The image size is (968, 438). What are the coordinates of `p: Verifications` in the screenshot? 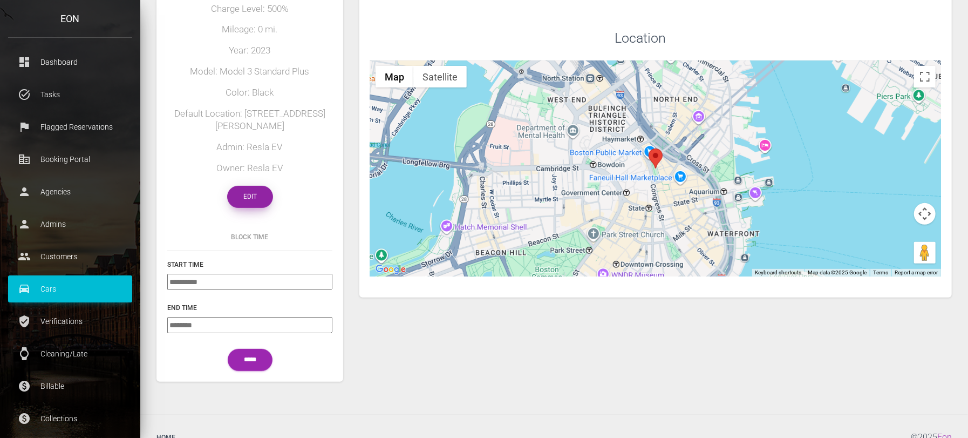 It's located at (70, 321).